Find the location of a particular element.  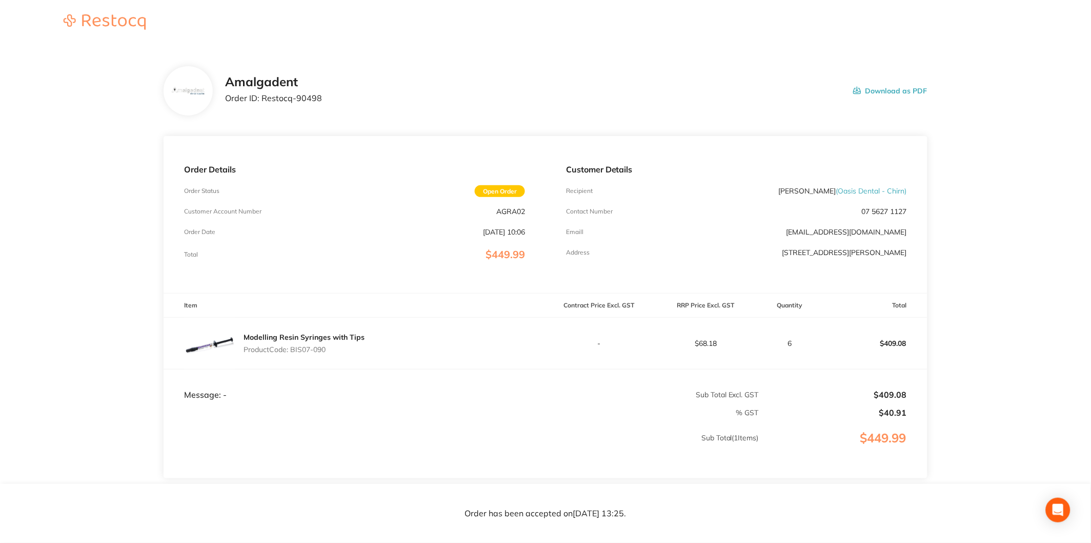

p: % GST is located at coordinates (462, 412).